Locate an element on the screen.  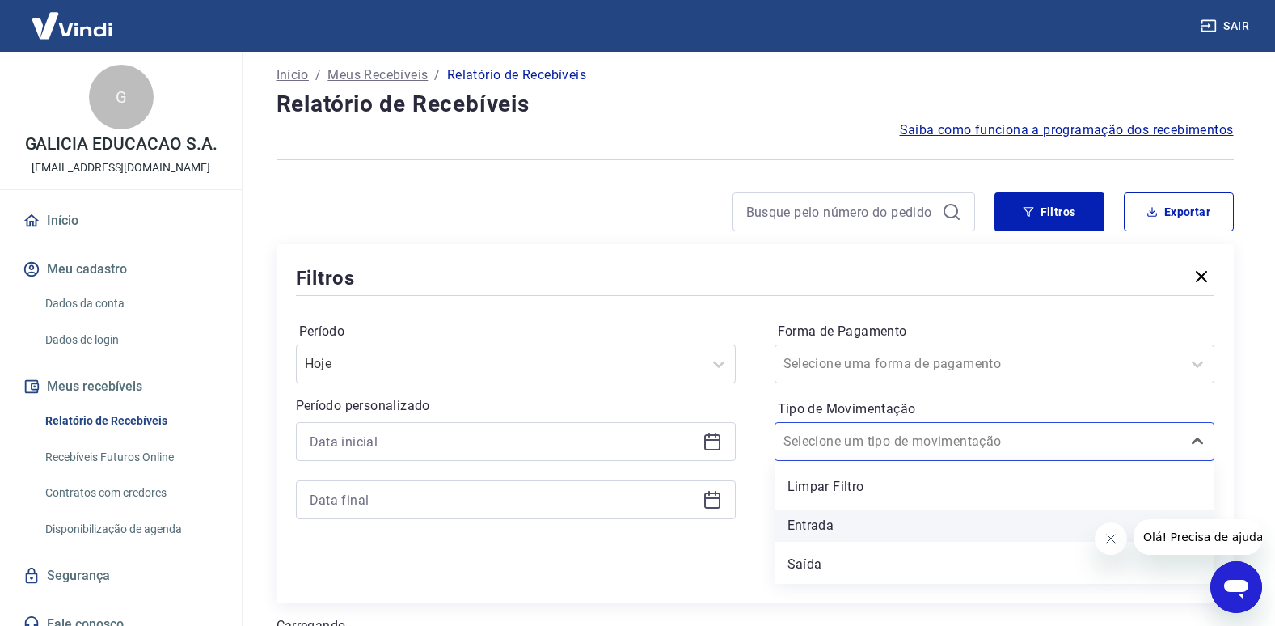
p: GALICIA EDUCACAO S.A. is located at coordinates (121, 144).